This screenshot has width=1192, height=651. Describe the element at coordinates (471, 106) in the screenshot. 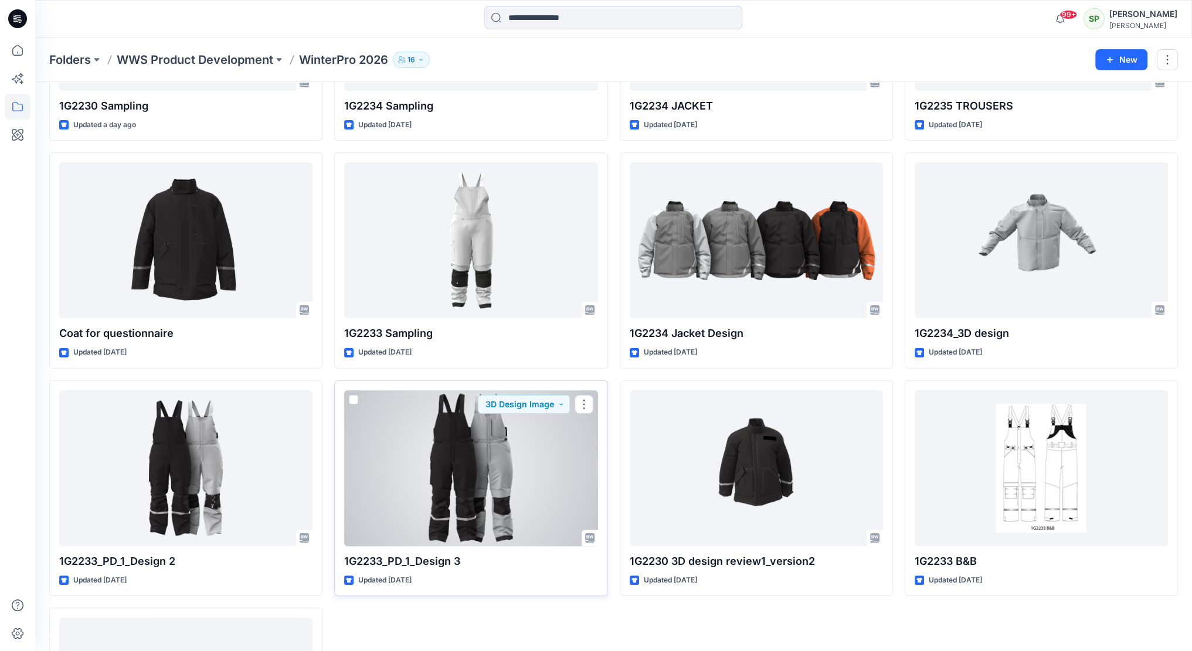

I see `p: 1G2234 Sampling` at that location.